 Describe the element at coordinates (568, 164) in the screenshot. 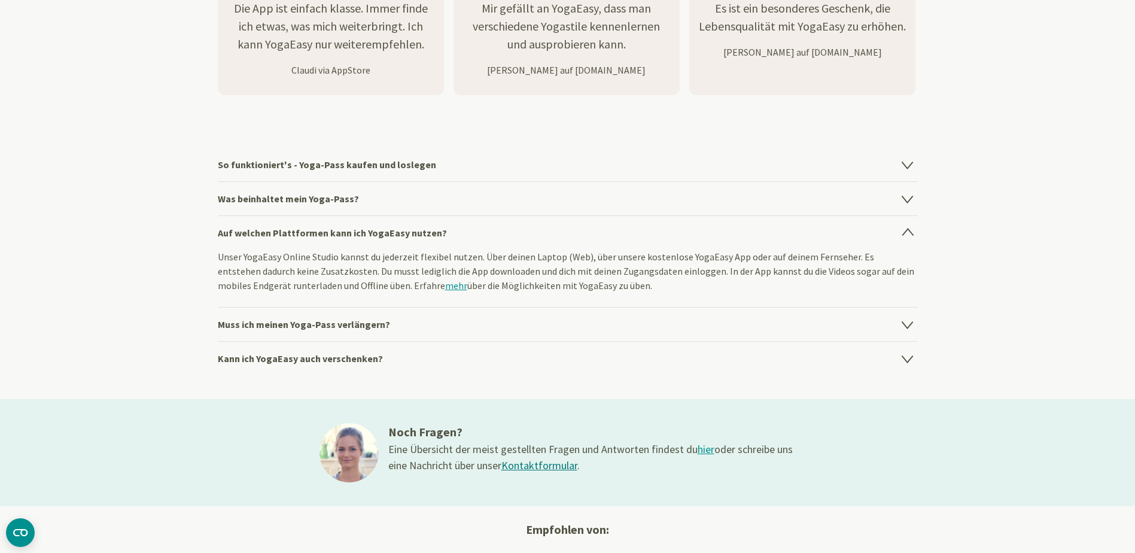

I see `h4: So funktioniert's - Yoga-Pass kaufen und loslegen` at that location.